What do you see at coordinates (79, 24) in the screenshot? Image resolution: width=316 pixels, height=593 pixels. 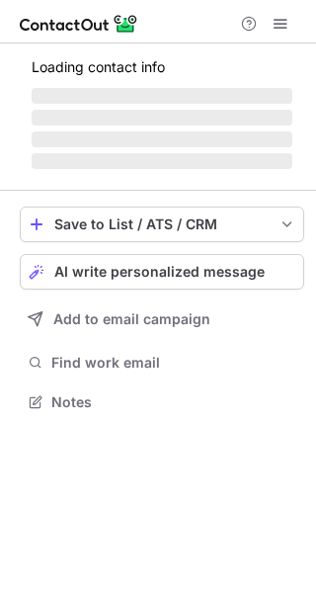 I see `img: ContactOut v5.3.10` at bounding box center [79, 24].